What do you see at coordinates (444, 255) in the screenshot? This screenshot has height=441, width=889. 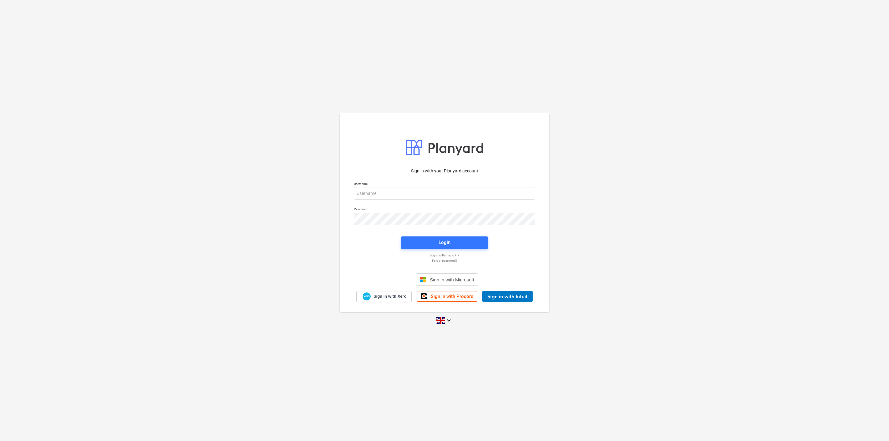 I see `a: Log in with magic link` at bounding box center [444, 255].